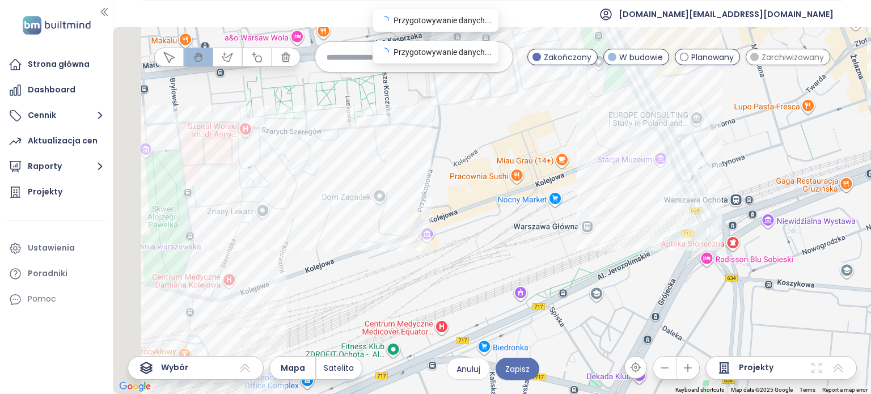 The width and height of the screenshot is (871, 394). I want to click on button: Zapisz, so click(517, 369).